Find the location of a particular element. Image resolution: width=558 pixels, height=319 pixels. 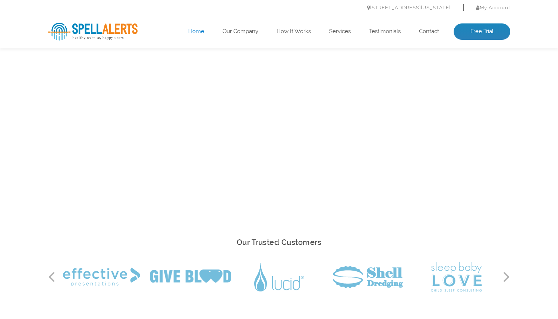

button: Next is located at coordinates (507, 277).